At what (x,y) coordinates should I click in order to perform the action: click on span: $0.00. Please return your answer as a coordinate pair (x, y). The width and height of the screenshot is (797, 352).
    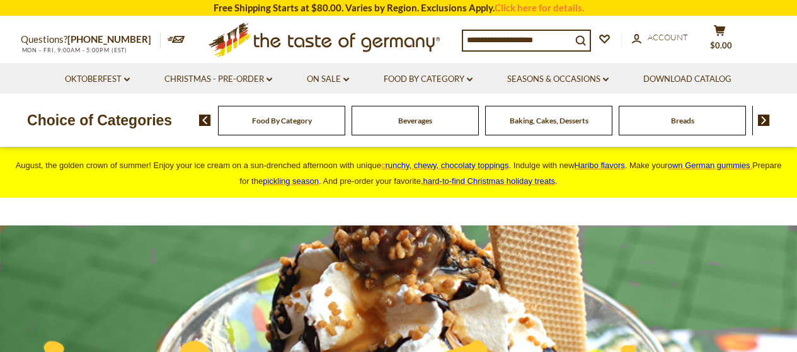
    Looking at the image, I should click on (721, 45).